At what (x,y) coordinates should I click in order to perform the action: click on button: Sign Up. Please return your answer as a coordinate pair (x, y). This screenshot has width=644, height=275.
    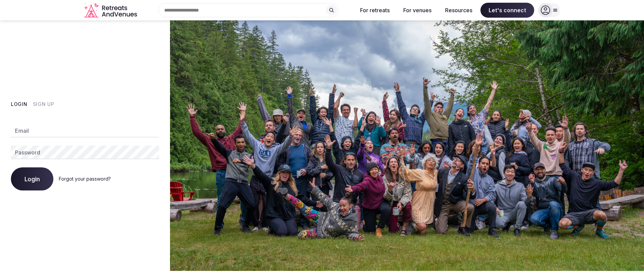
    Looking at the image, I should click on (44, 104).